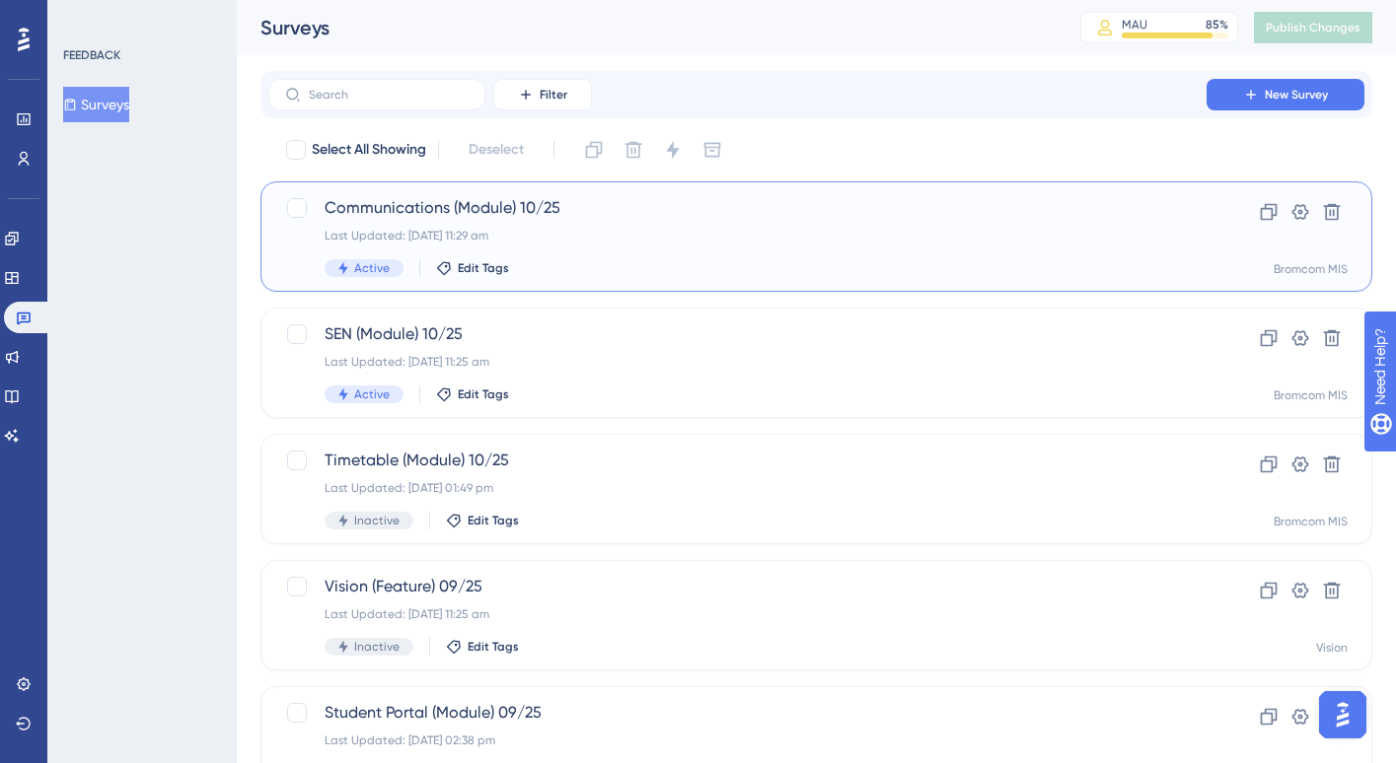 The image size is (1396, 763). What do you see at coordinates (1313, 28) in the screenshot?
I see `button: Publish Changes` at bounding box center [1313, 28].